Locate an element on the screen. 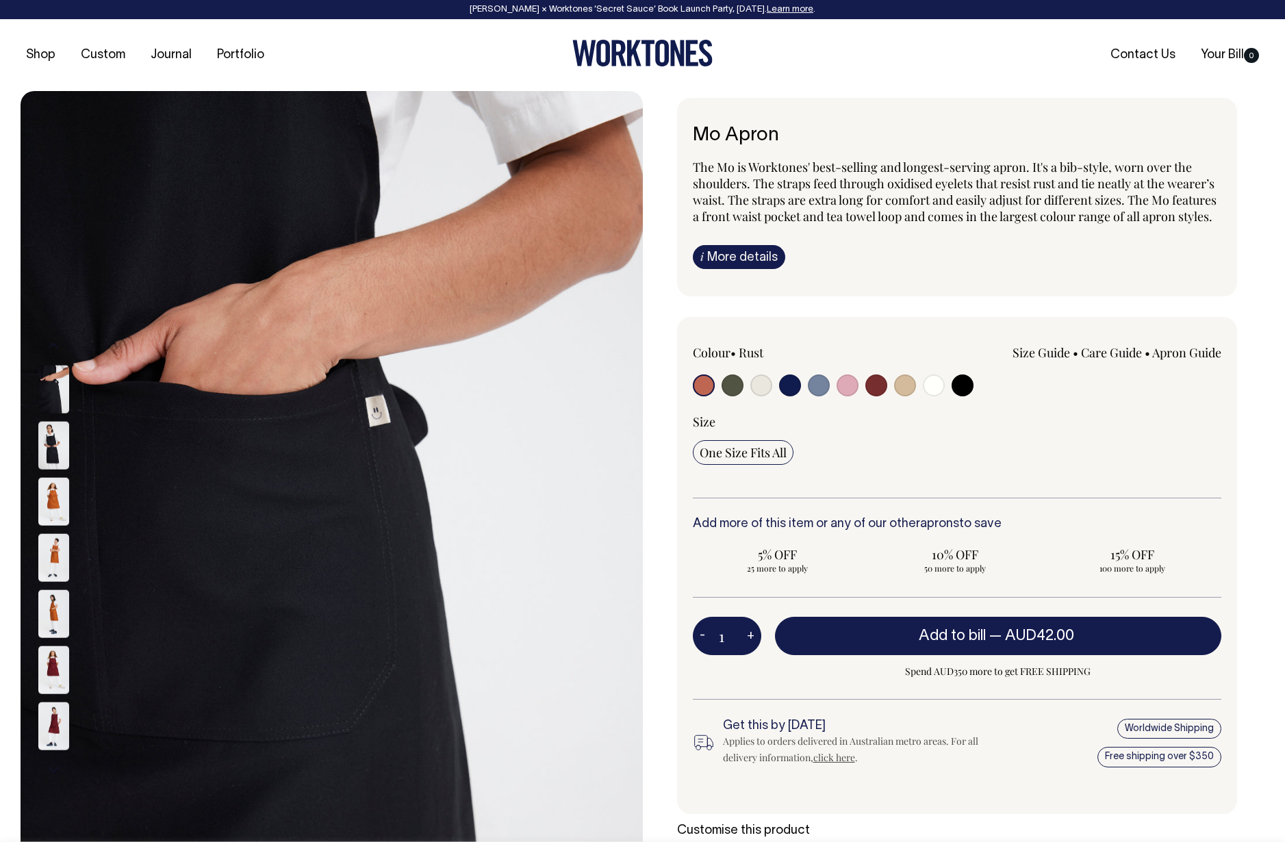 The width and height of the screenshot is (1285, 842). a: iMore details is located at coordinates (739, 257).